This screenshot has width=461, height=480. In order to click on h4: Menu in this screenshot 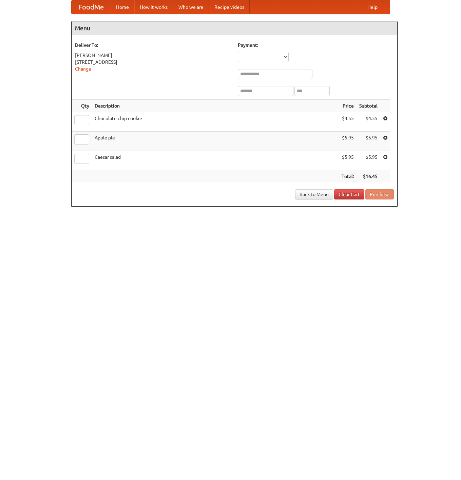, I will do `click(234, 28)`.